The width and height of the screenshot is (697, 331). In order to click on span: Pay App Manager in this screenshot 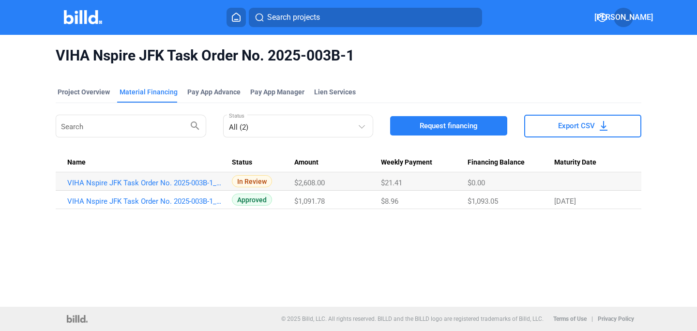, I will do `click(277, 92)`.